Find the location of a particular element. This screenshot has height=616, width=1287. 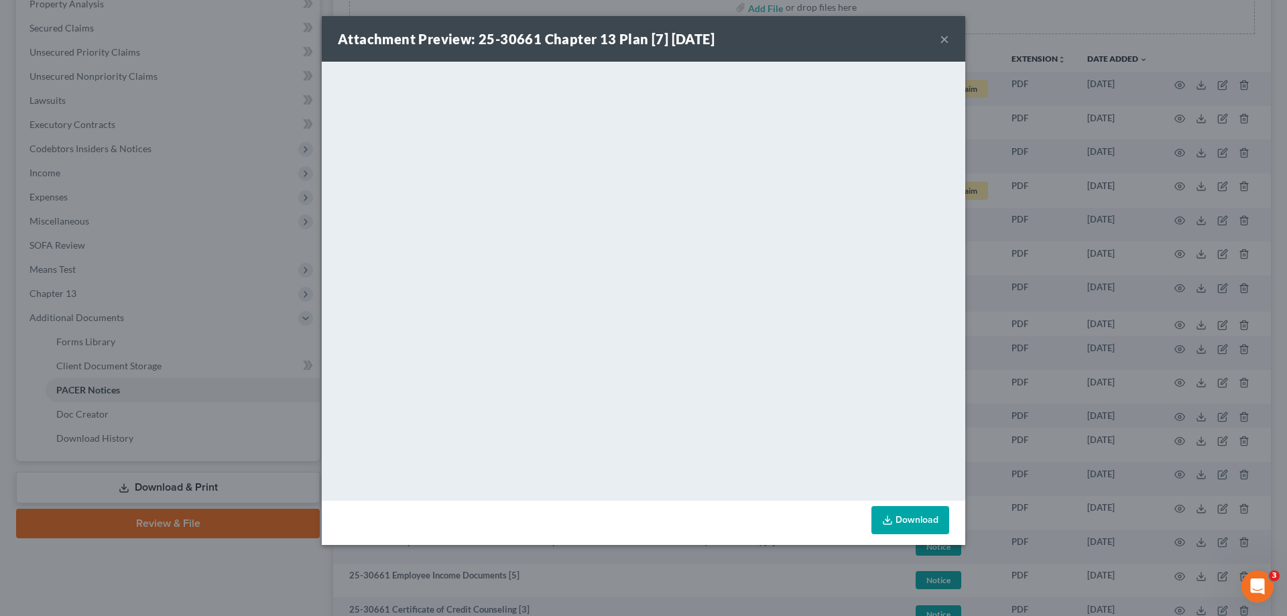

a: Download is located at coordinates (910, 520).